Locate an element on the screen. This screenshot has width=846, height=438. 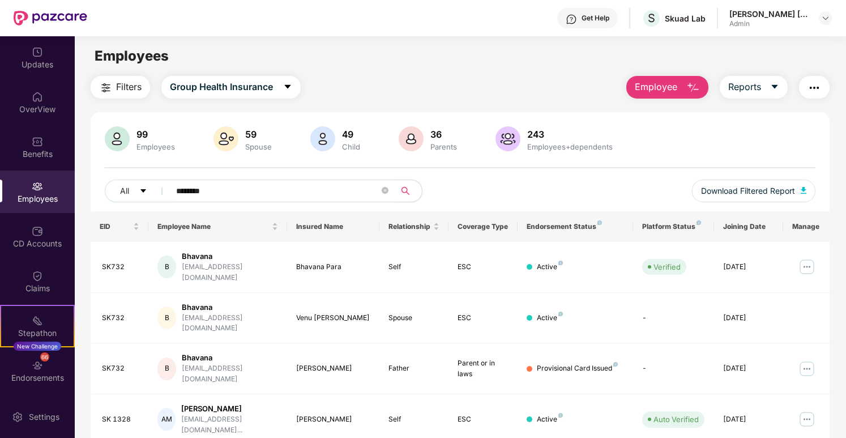
div: 59 is located at coordinates (258, 134).